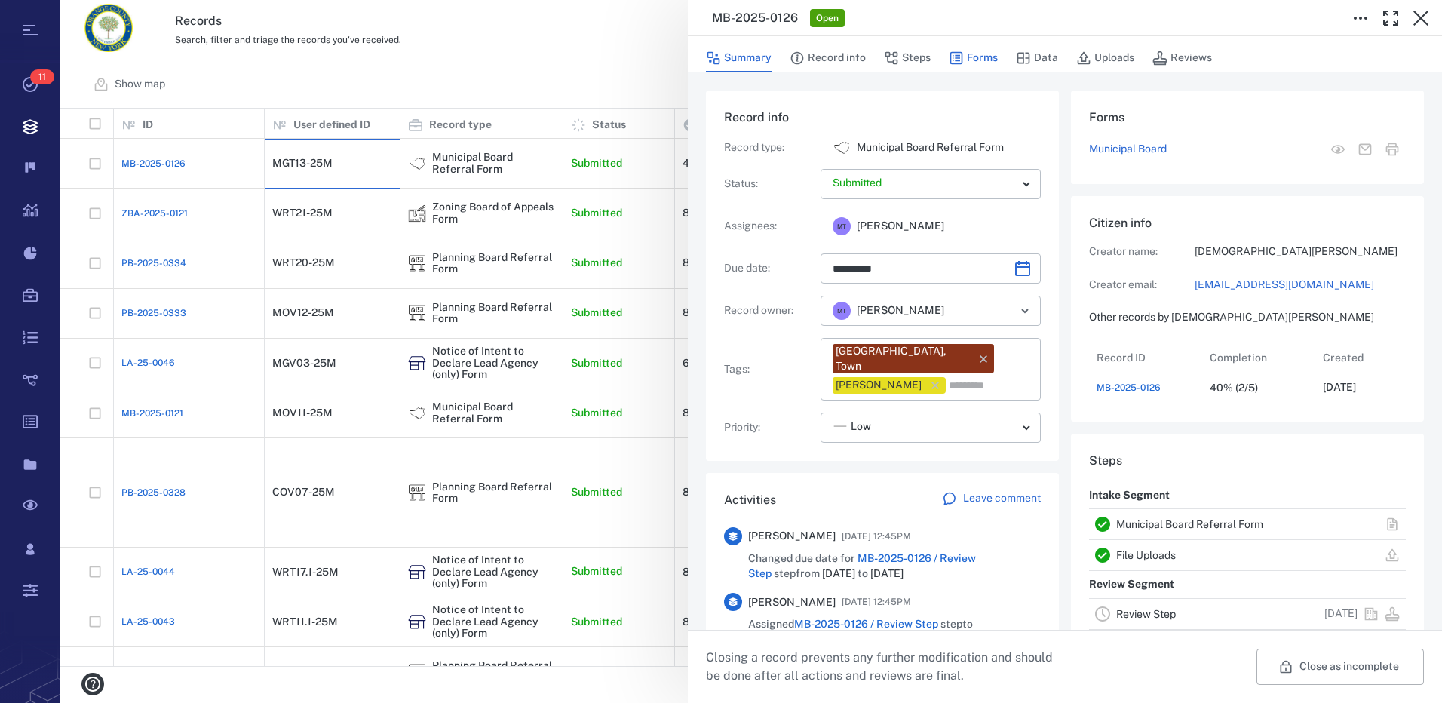 This screenshot has width=1442, height=703. What do you see at coordinates (1146, 555) in the screenshot?
I see `a: File Uploads` at bounding box center [1146, 555].